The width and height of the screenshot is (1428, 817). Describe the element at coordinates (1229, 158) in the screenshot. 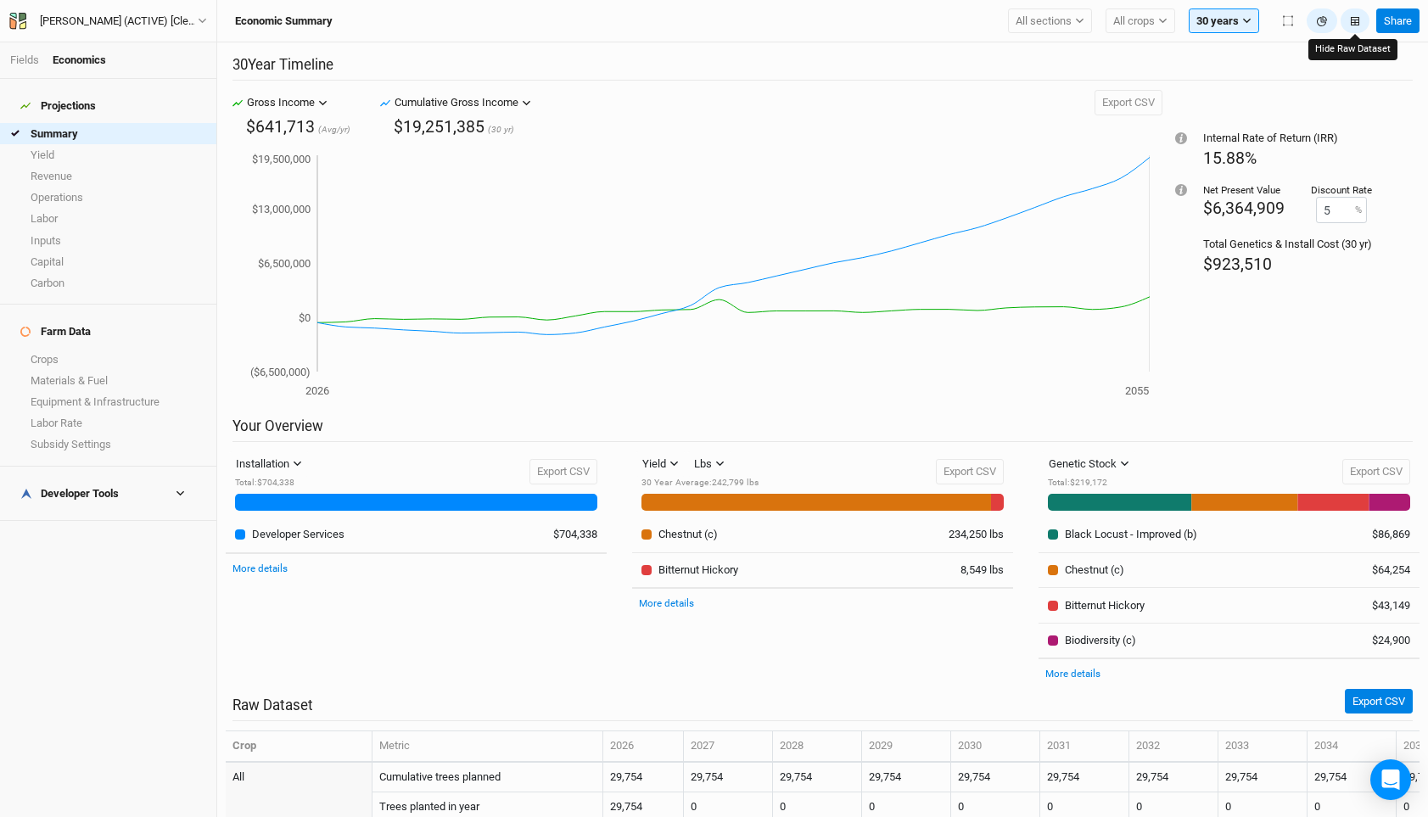

I see `span: 15.88%` at that location.